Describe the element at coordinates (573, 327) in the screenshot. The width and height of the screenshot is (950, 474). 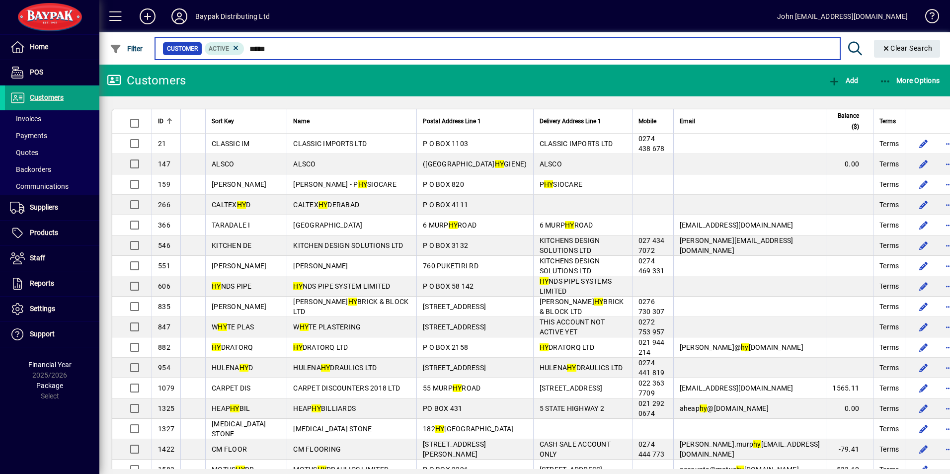
I see `span: THIS ACCOUNT NOT ACTIVE YET` at that location.